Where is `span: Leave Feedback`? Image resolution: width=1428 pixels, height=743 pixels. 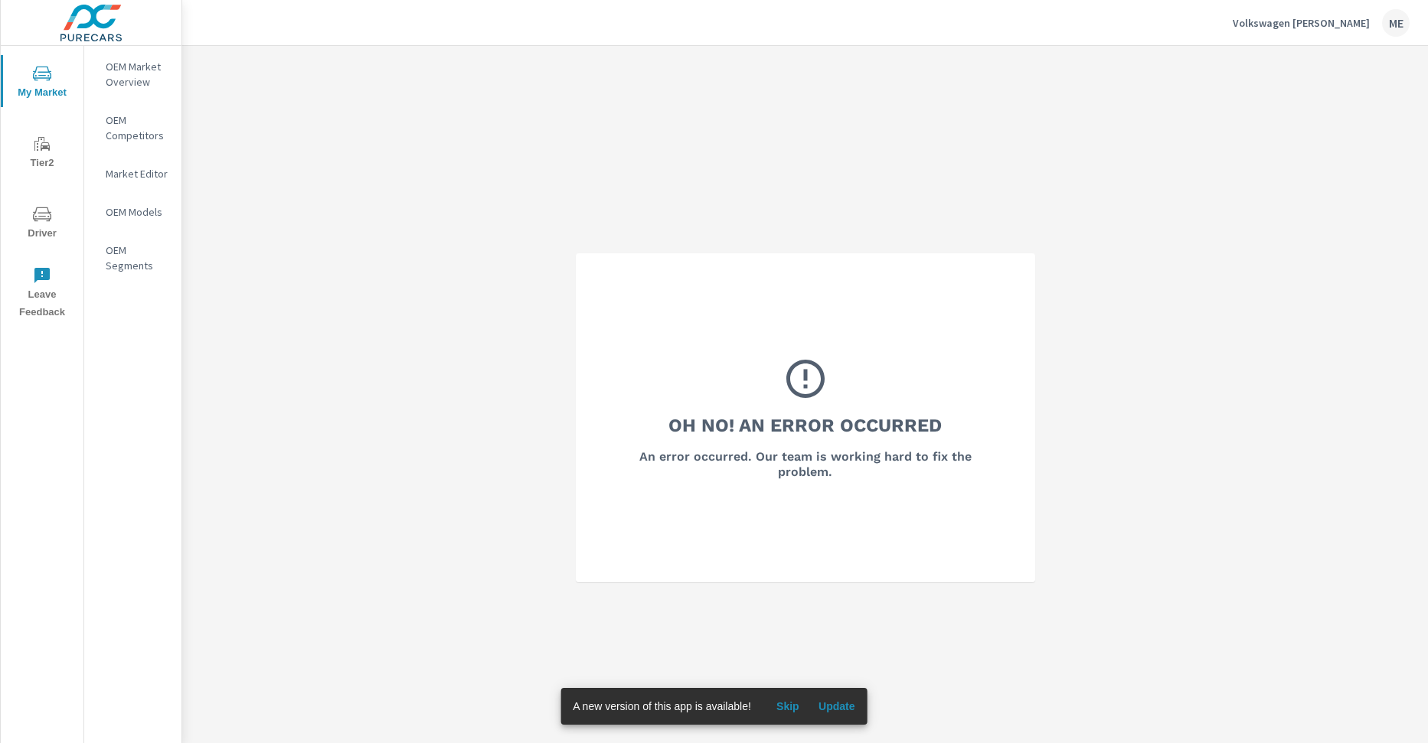
span: Leave Feedback is located at coordinates (42, 294).